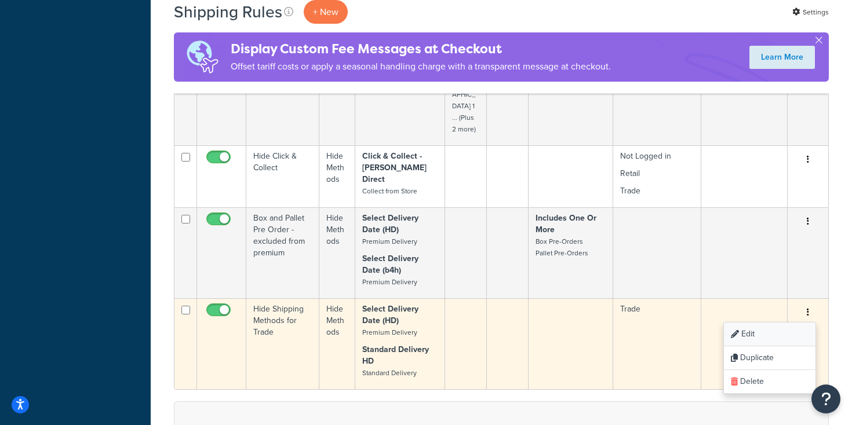  What do you see at coordinates (769, 358) in the screenshot?
I see `a: Duplicate` at bounding box center [769, 358].